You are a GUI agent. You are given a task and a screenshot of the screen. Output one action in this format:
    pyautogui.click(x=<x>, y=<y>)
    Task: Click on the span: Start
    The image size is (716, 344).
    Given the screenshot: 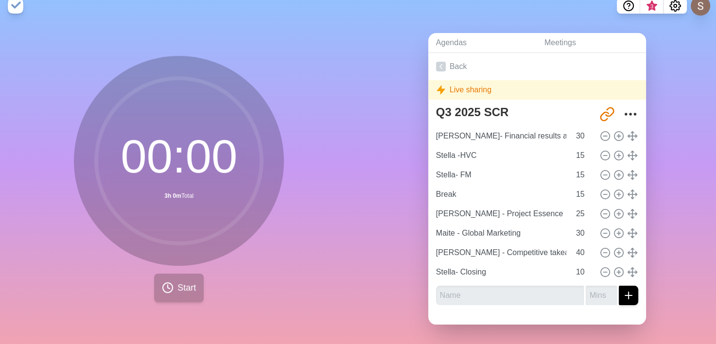 What is the action you would take?
    pyautogui.click(x=187, y=288)
    